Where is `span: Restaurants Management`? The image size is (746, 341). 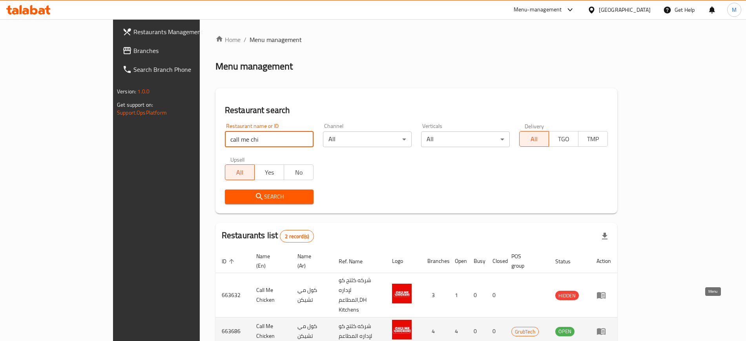 span: Restaurants Management is located at coordinates (182, 32).